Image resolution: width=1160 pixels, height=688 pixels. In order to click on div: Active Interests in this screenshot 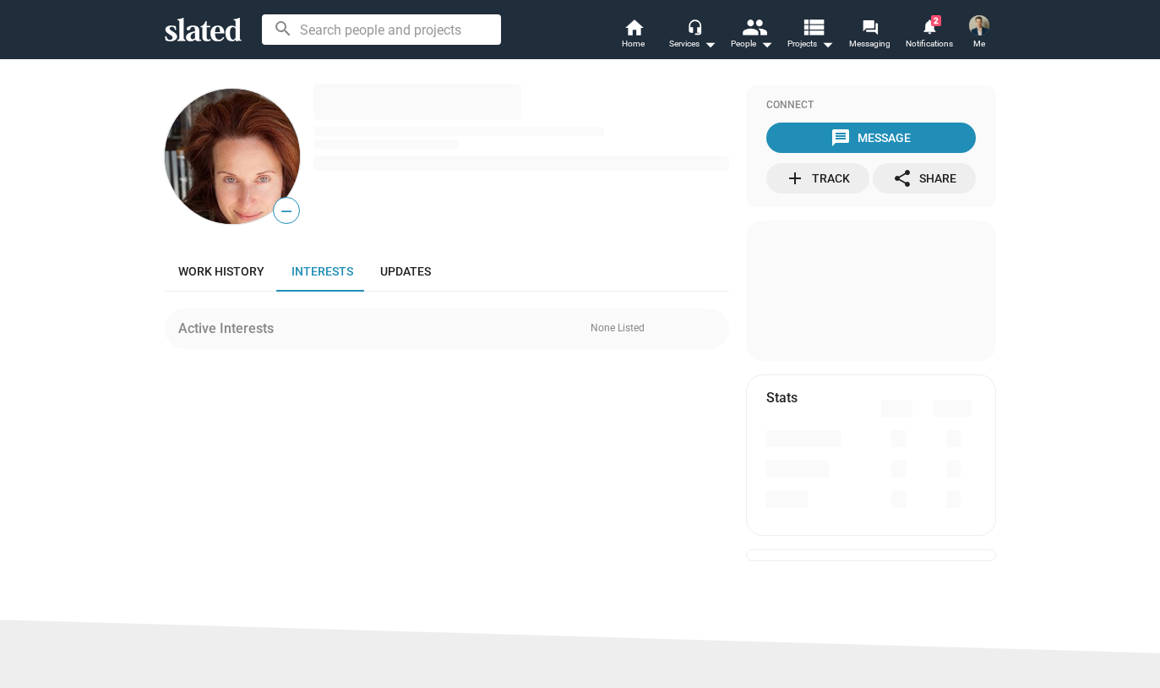, I will do `click(229, 328)`.